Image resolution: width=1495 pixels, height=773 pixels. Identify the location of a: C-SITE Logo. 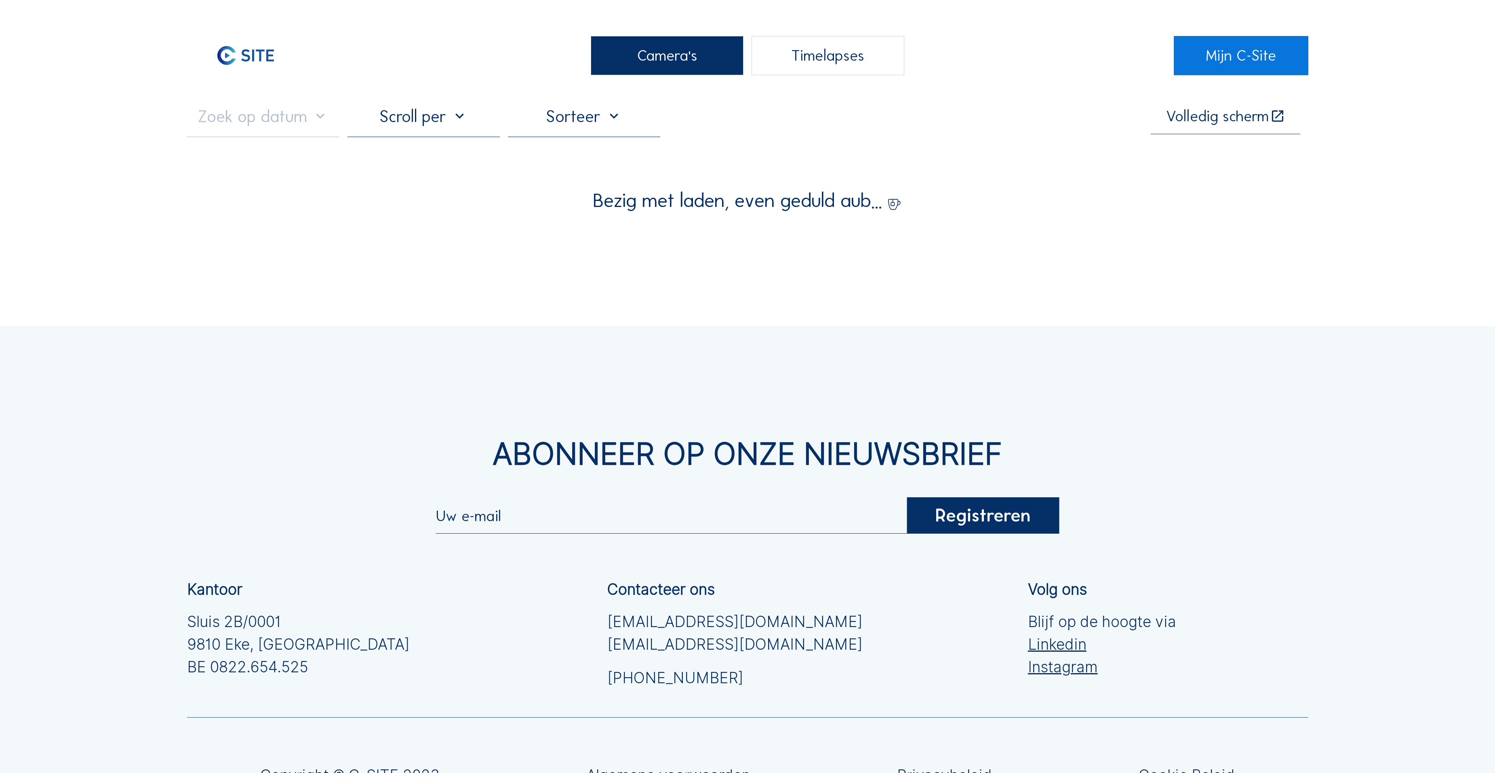
(254, 56).